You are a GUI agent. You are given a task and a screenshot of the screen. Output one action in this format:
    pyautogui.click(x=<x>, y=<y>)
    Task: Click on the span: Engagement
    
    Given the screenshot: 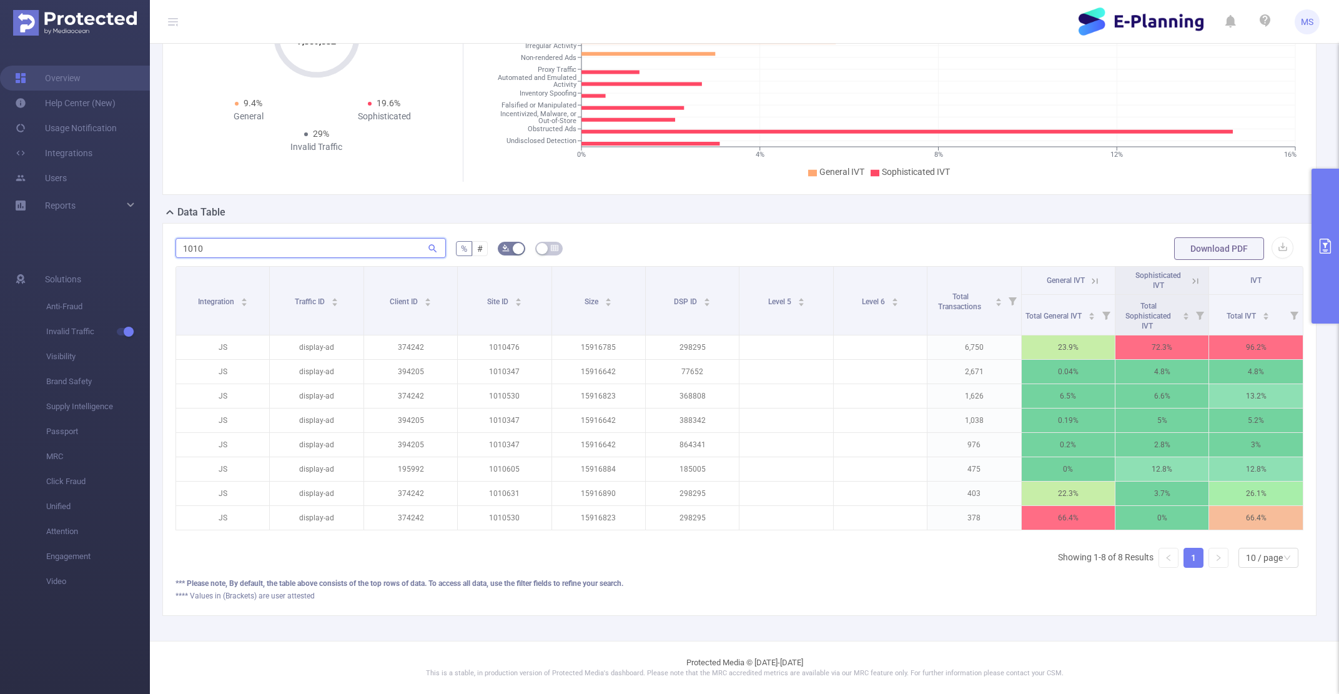 What is the action you would take?
    pyautogui.click(x=98, y=557)
    